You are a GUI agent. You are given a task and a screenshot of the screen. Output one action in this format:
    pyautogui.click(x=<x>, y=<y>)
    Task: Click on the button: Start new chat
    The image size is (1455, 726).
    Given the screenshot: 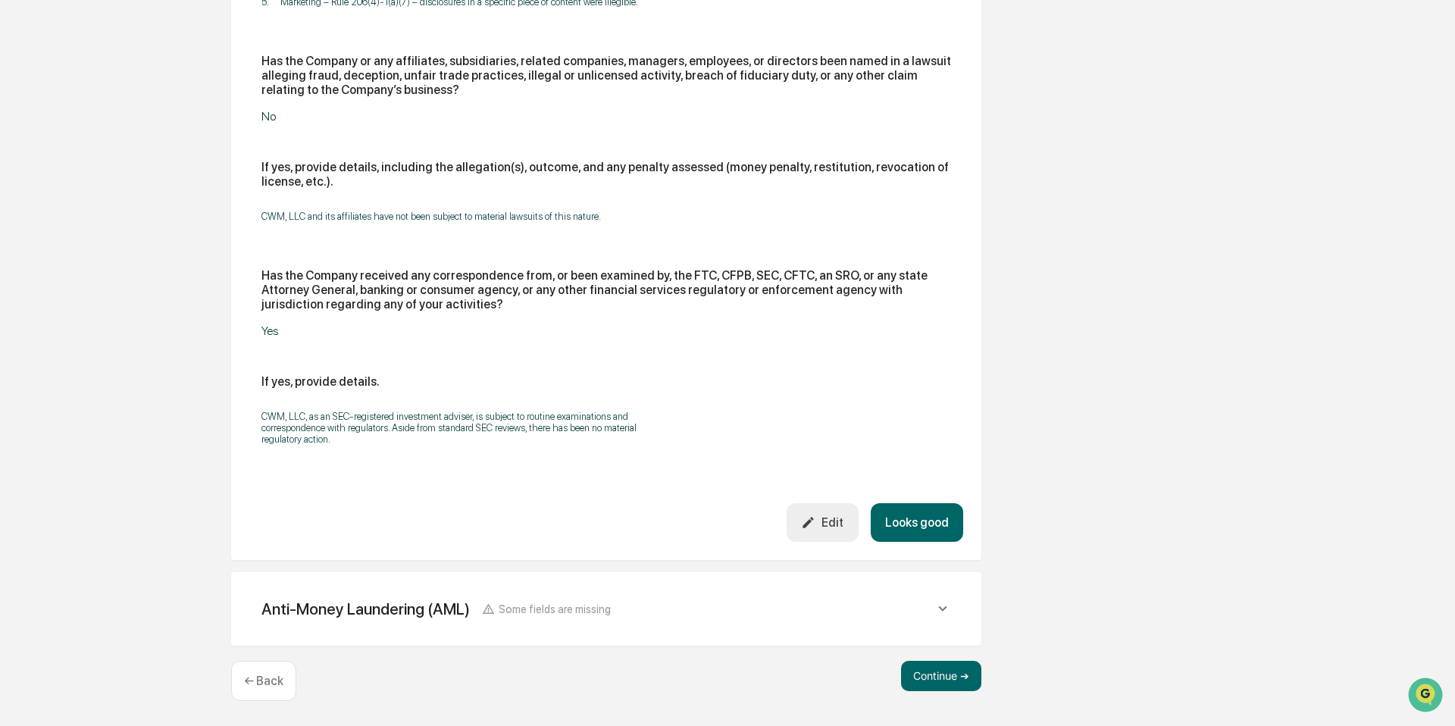 What is the action you would take?
    pyautogui.click(x=267, y=130)
    